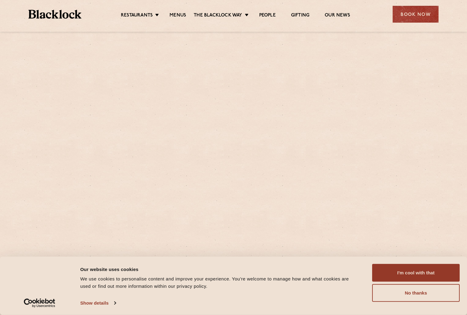 This screenshot has width=467, height=315. What do you see at coordinates (98, 303) in the screenshot?
I see `a: Show details` at bounding box center [98, 303].